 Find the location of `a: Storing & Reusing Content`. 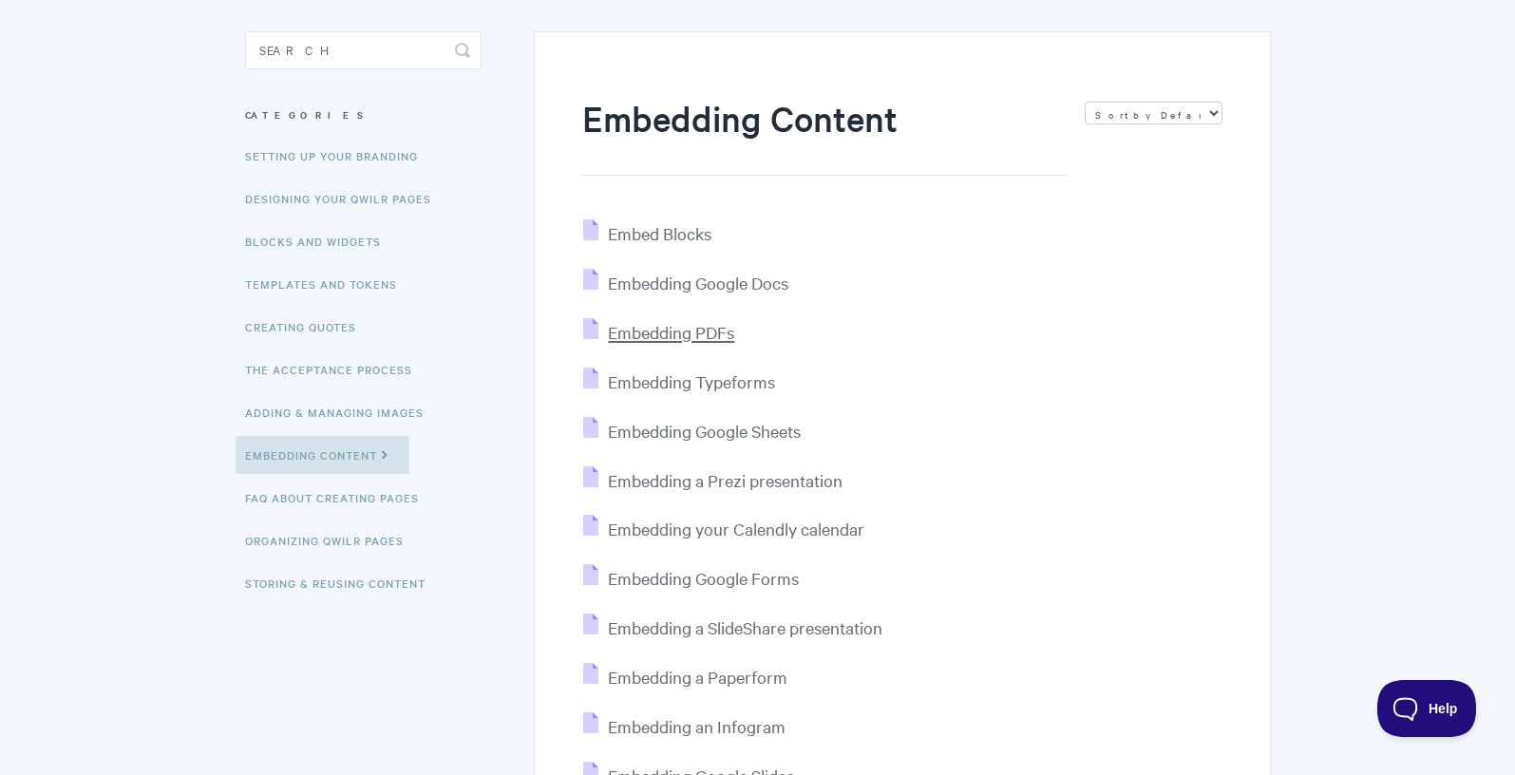

a: Storing & Reusing Content is located at coordinates (342, 583).